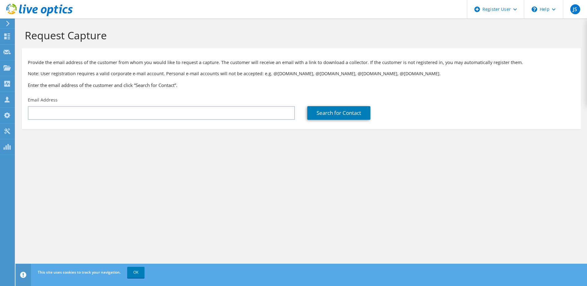 This screenshot has height=286, width=587. I want to click on p: Note: User registration requires a valid corporate e-mail account. Personal e-mail accounts will ..., so click(301, 74).